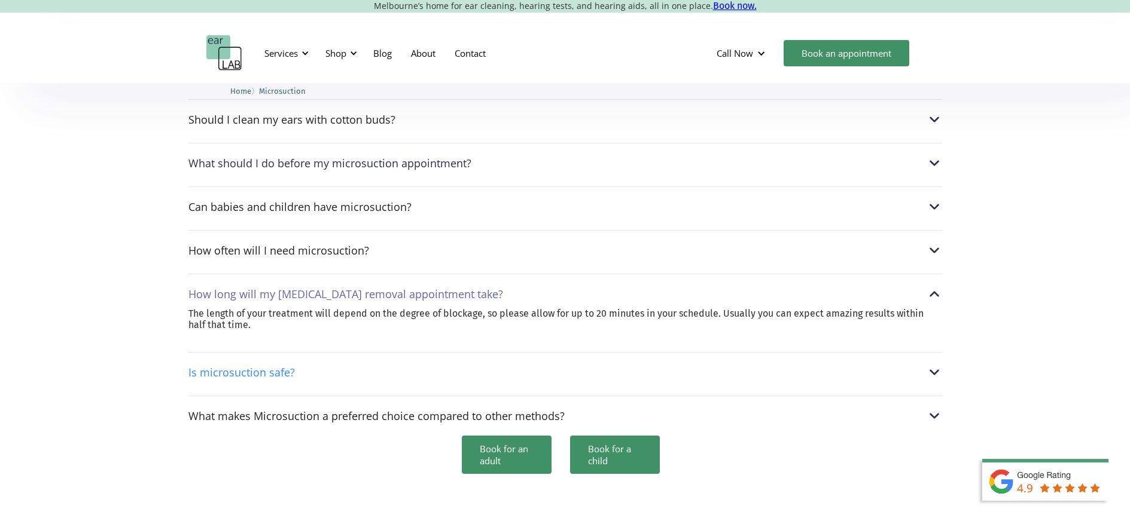 This screenshot has height=524, width=1130. I want to click on p: The length of your treatment will depend on the degree of blockage, so please allow for up to 20 ..., so click(565, 319).